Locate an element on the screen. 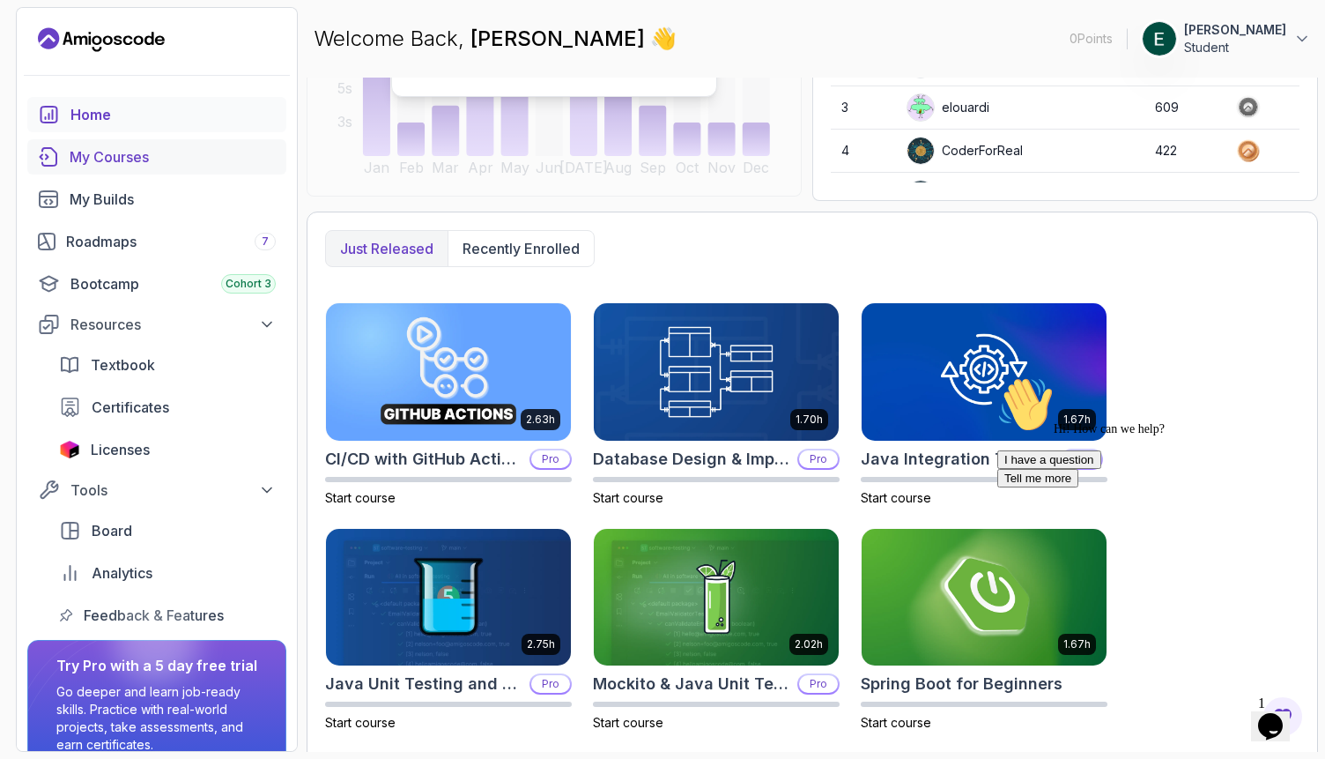  img: default monster avatar is located at coordinates (921, 108).